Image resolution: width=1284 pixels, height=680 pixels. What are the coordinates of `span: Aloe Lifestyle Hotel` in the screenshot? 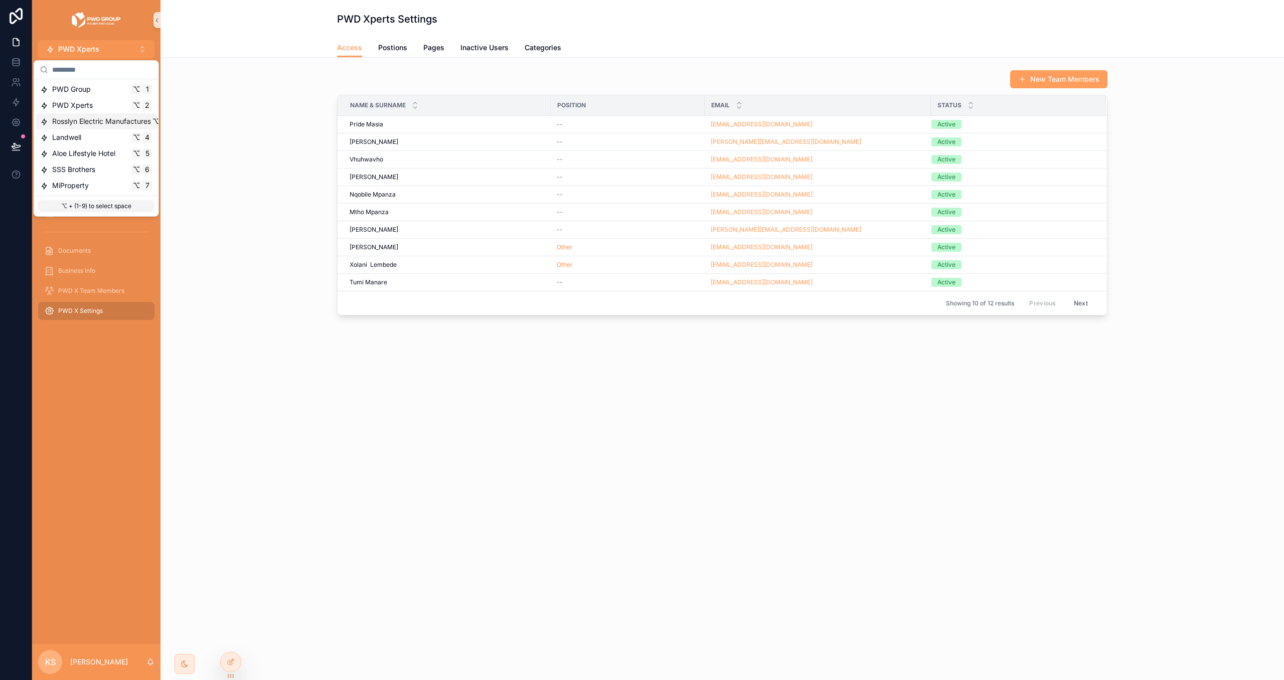 It's located at (84, 153).